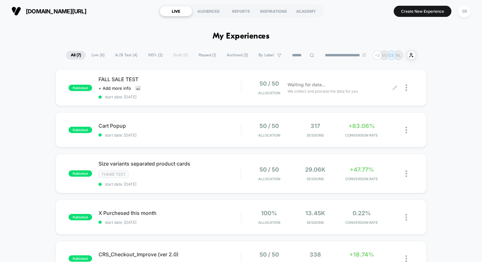 Image resolution: width=482 pixels, height=262 pixels. I want to click on span: Waiting for data..., so click(306, 85).